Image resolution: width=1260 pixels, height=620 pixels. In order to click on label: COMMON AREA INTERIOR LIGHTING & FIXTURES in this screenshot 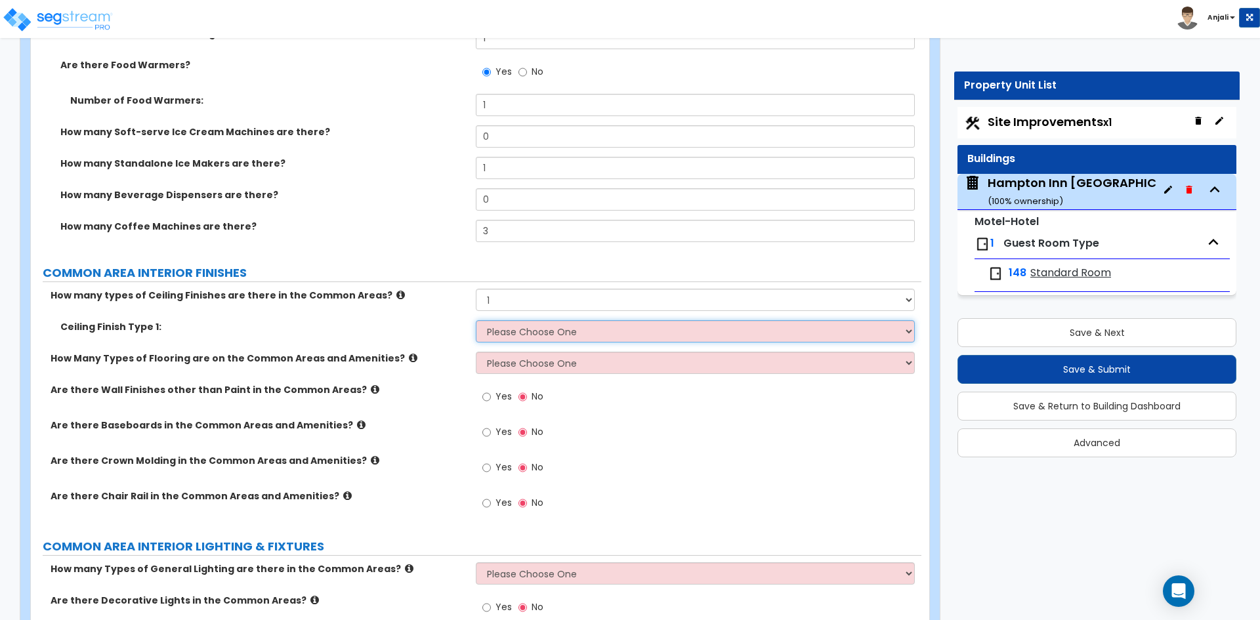, I will do `click(482, 547)`.